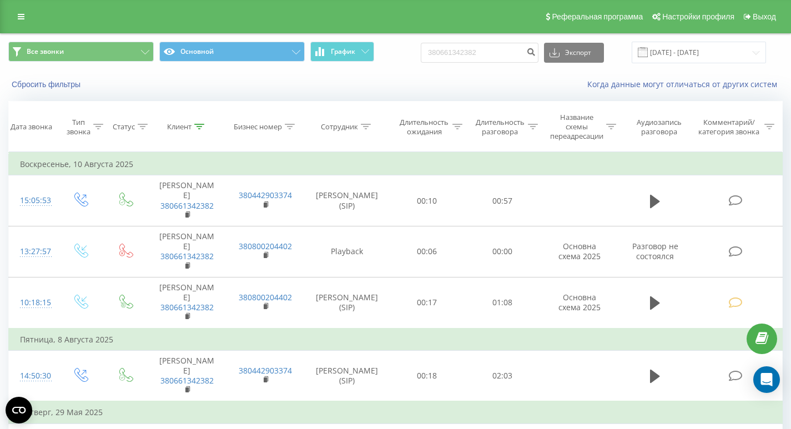 This screenshot has width=791, height=429. Describe the element at coordinates (33, 252) in the screenshot. I see `div: 13:27:57` at that location.